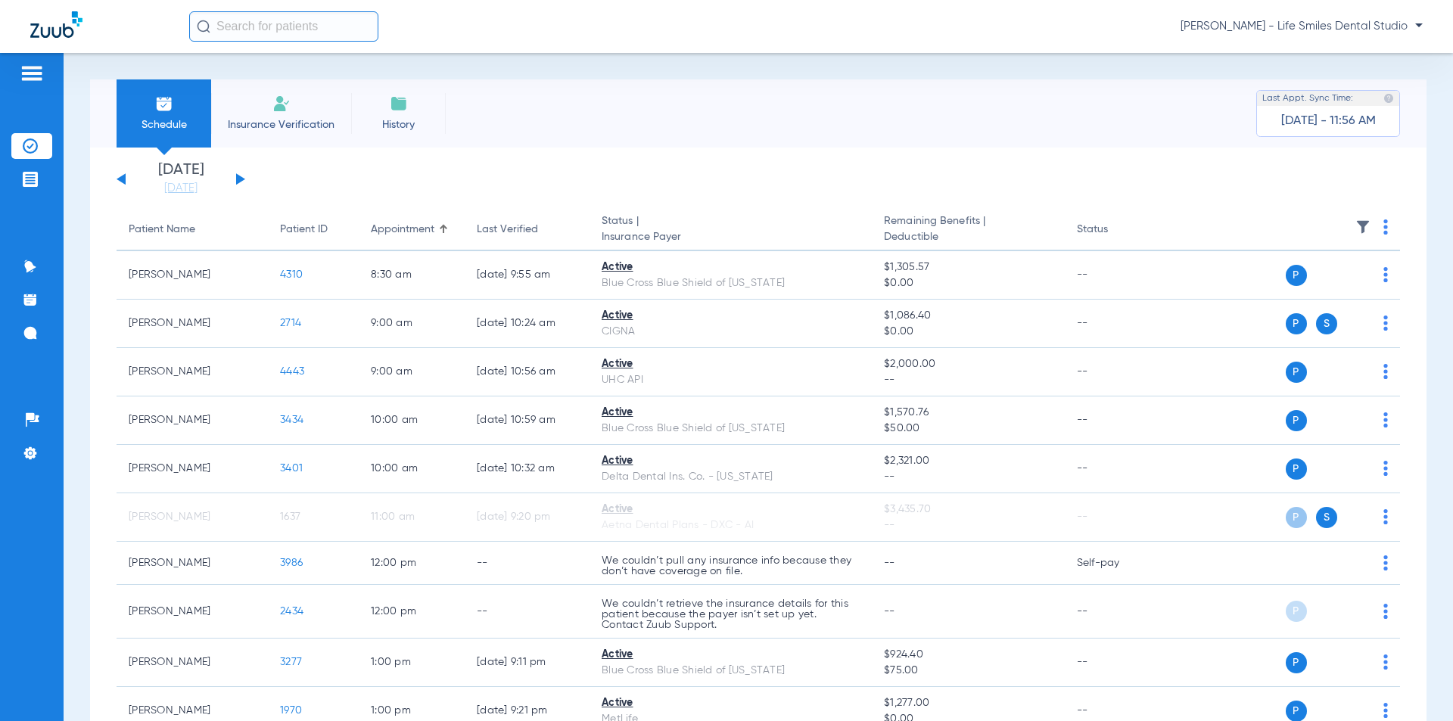 The width and height of the screenshot is (1453, 721). I want to click on span: S, so click(1327, 518).